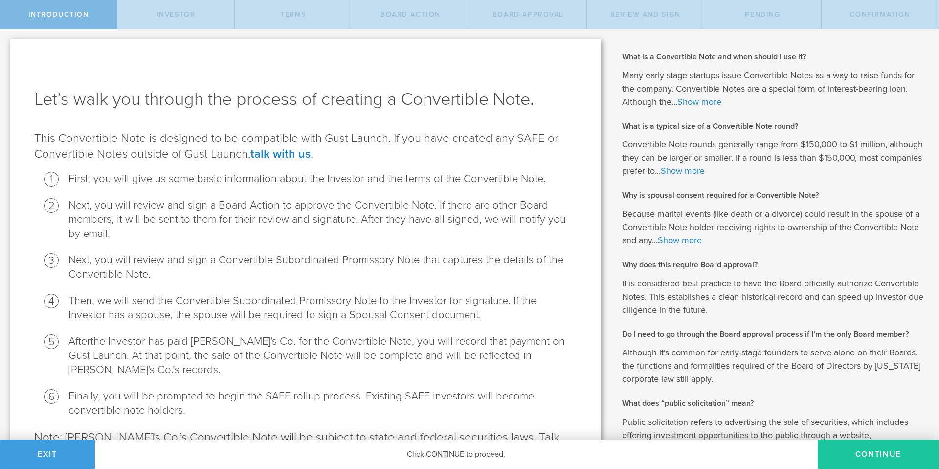 This screenshot has width=939, height=469. What do you see at coordinates (322, 179) in the screenshot?
I see `li: First, you will give us some basic information about the Investor and the terms of the Convertibl...` at bounding box center [322, 179].